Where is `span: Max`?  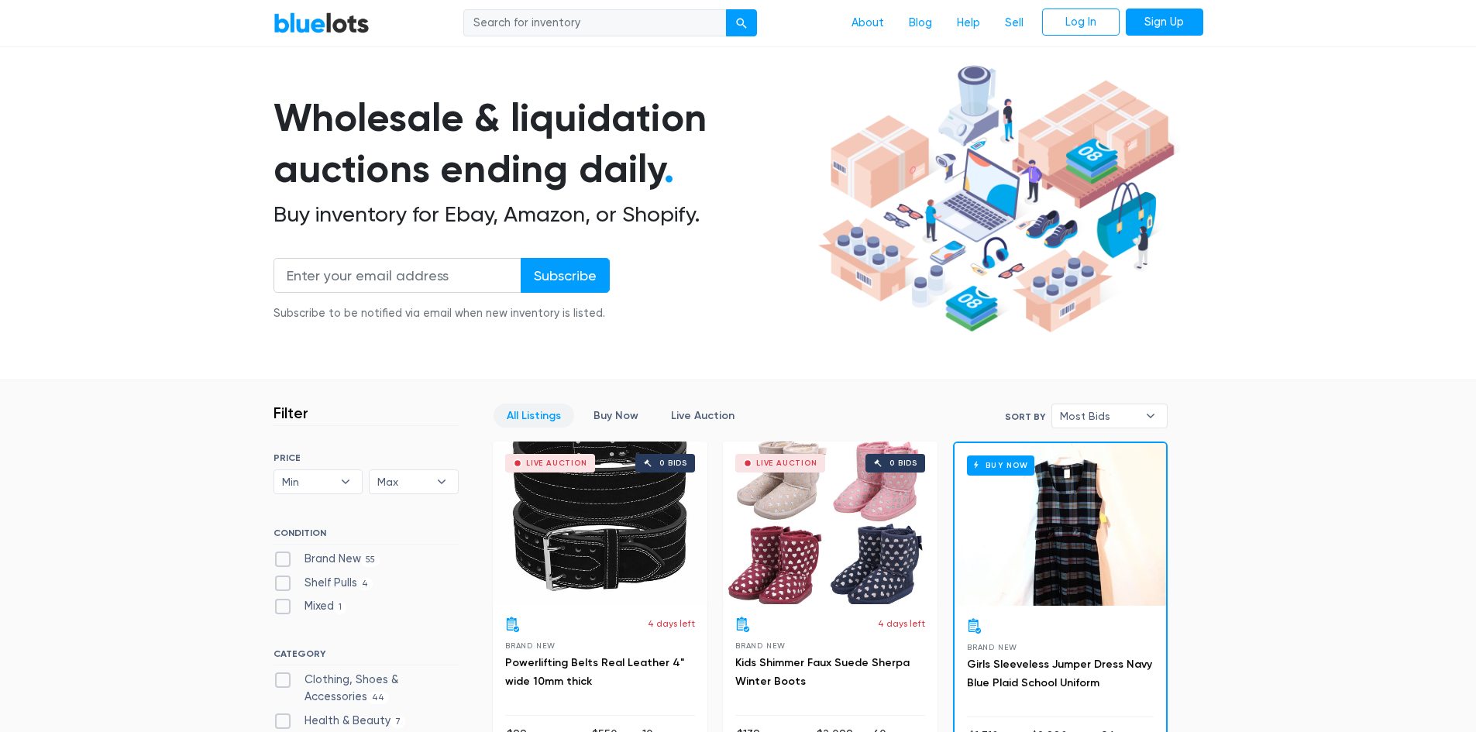
span: Max is located at coordinates (403, 482).